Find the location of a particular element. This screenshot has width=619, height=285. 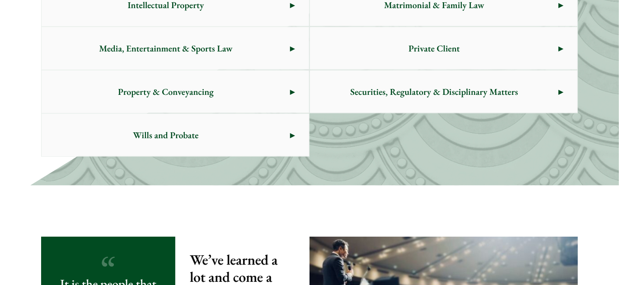

span: Media, Entertainment & Sports Law is located at coordinates (166, 48).